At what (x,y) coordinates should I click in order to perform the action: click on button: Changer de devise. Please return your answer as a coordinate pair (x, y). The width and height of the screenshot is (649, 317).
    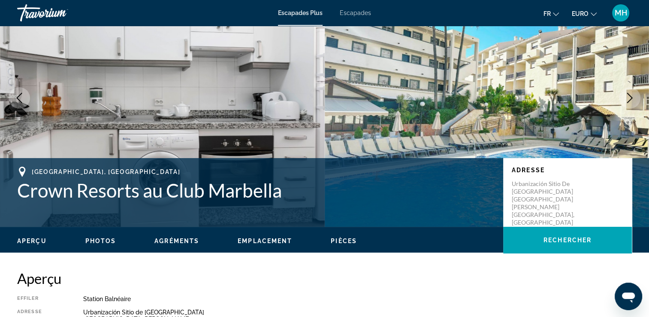
    Looking at the image, I should click on (584, 13).